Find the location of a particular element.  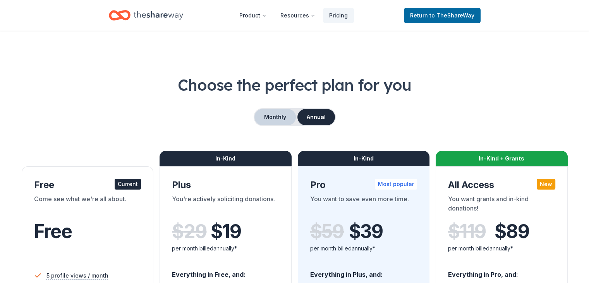

button: Monthly is located at coordinates (275, 117).